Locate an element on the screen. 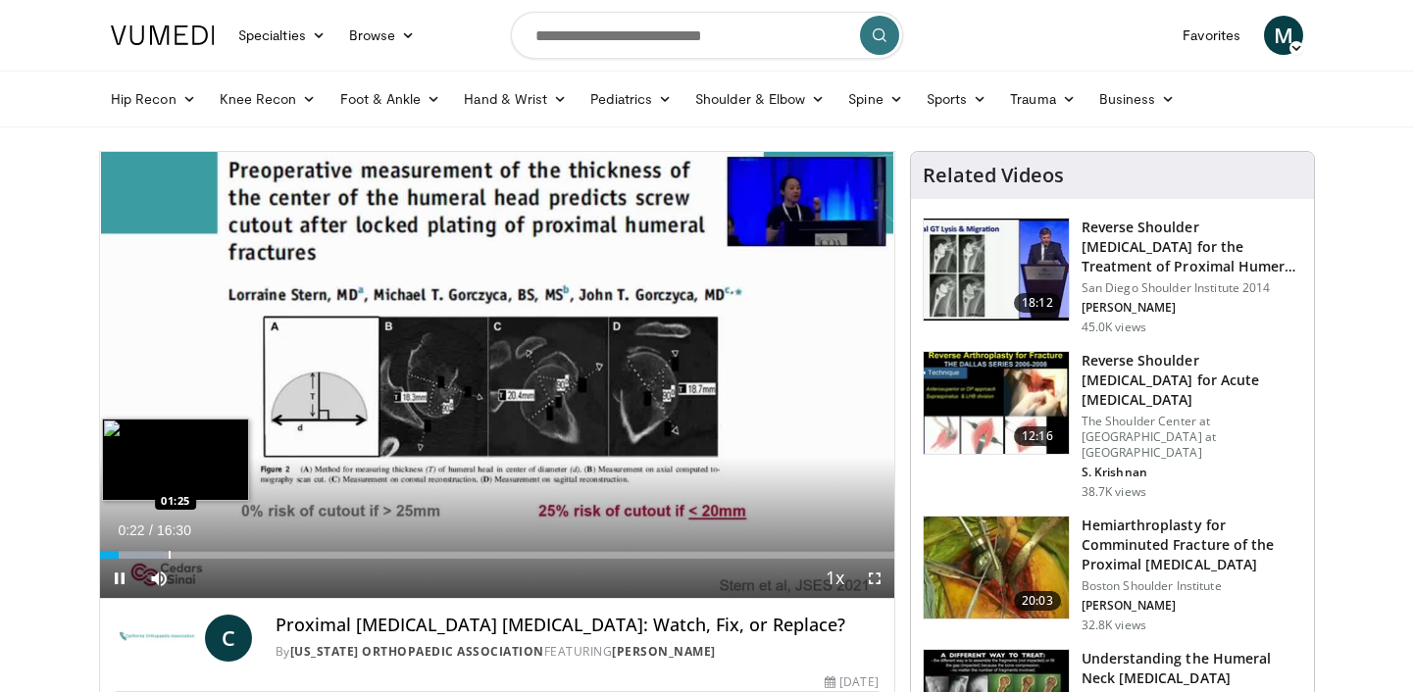 The width and height of the screenshot is (1414, 692). span: 12:16 is located at coordinates (1038, 436).